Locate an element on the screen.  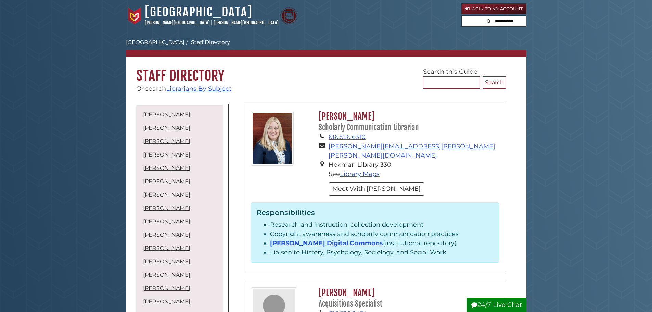
li: Research and instruction, collection development is located at coordinates (382, 225).